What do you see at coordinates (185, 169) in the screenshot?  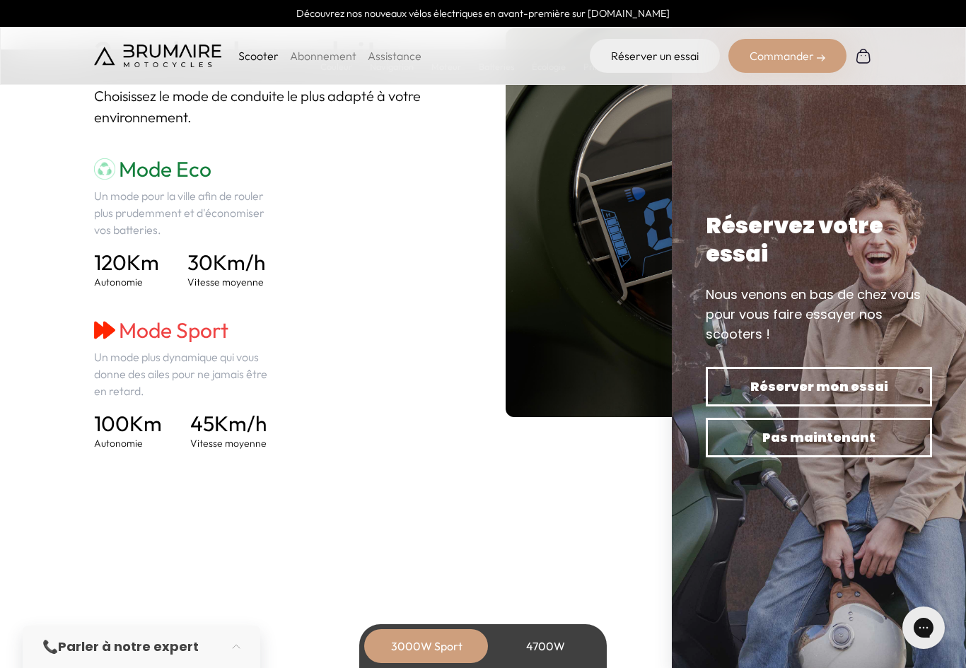 I see `h3: Mode Eco` at bounding box center [185, 169].